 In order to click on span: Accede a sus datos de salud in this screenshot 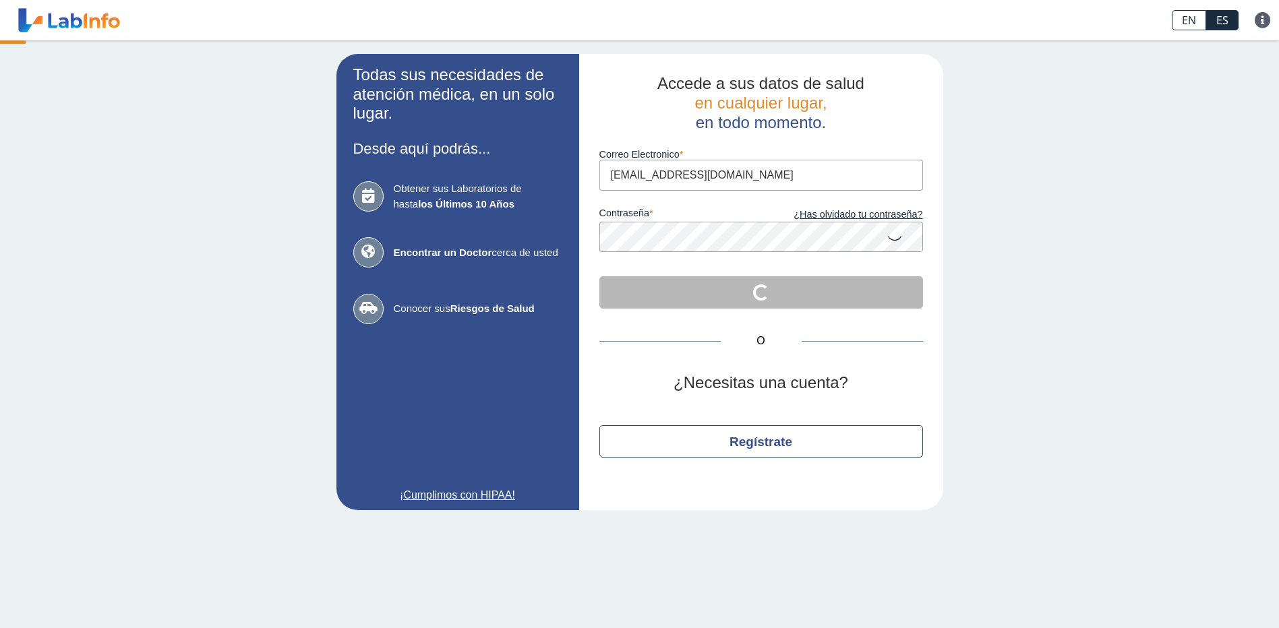, I will do `click(760, 83)`.